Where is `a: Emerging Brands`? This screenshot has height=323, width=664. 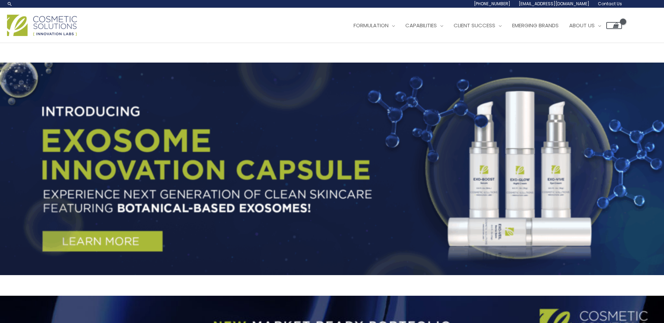 a: Emerging Brands is located at coordinates (535, 26).